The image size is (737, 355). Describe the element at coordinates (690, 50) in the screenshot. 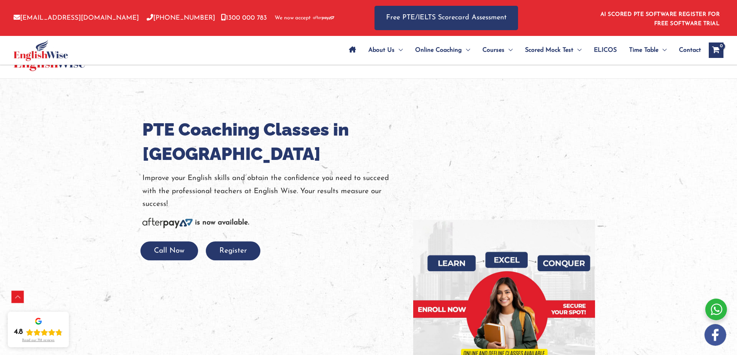

I see `span: Contact` at that location.